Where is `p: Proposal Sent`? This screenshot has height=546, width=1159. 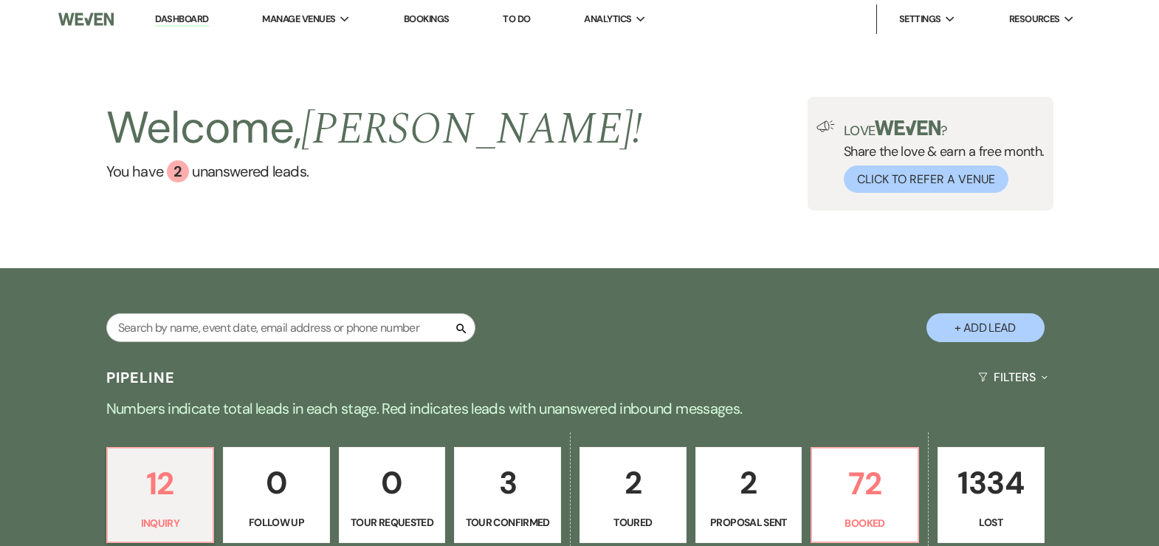 p: Proposal Sent is located at coordinates (749, 522).